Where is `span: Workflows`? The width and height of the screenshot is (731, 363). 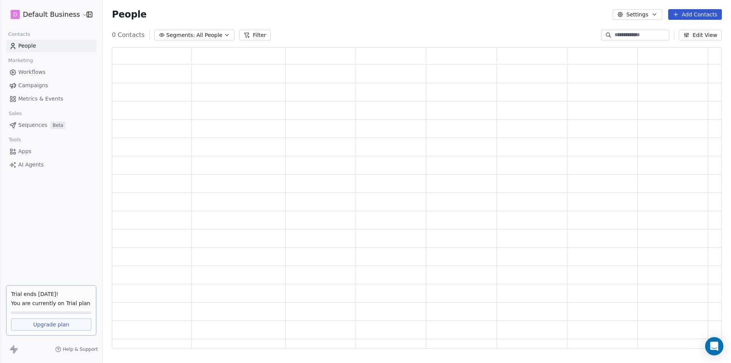 span: Workflows is located at coordinates (32, 72).